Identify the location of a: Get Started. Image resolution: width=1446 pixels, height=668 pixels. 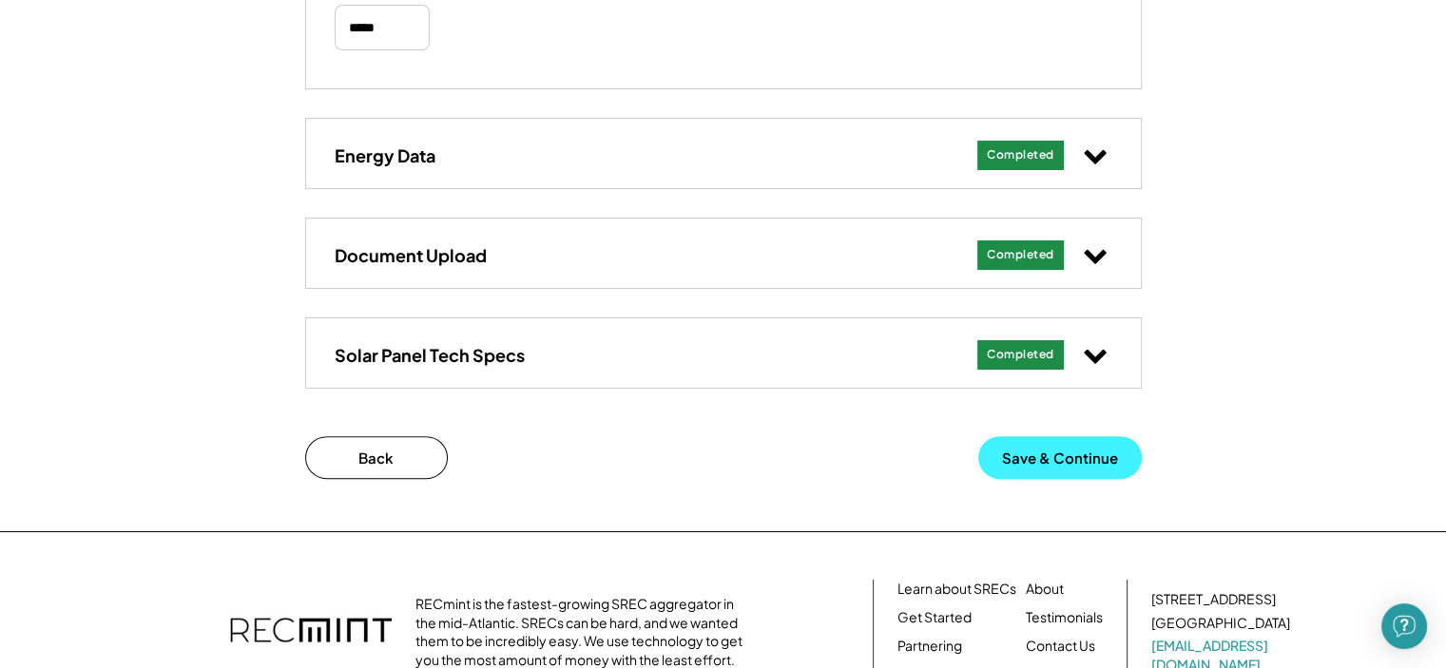
(934, 618).